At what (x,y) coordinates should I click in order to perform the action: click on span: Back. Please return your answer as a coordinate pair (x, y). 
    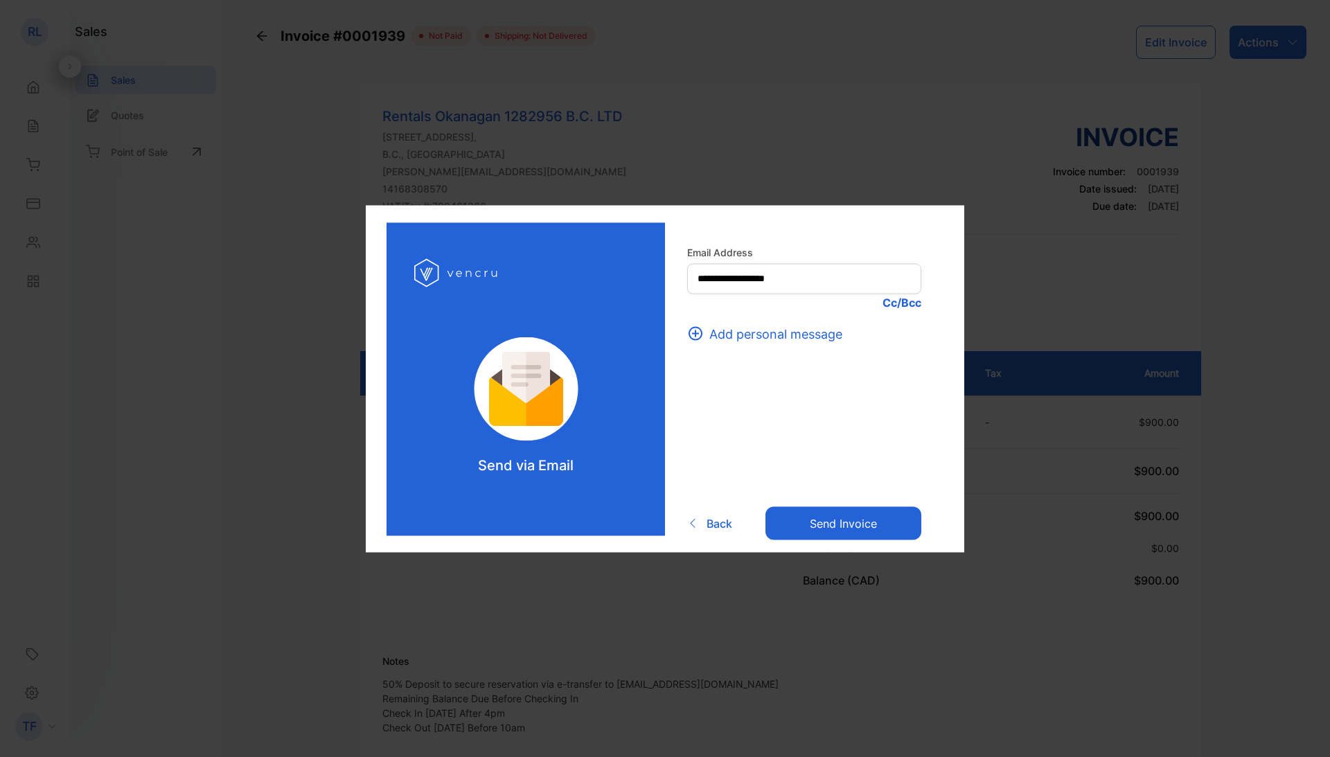
    Looking at the image, I should click on (719, 524).